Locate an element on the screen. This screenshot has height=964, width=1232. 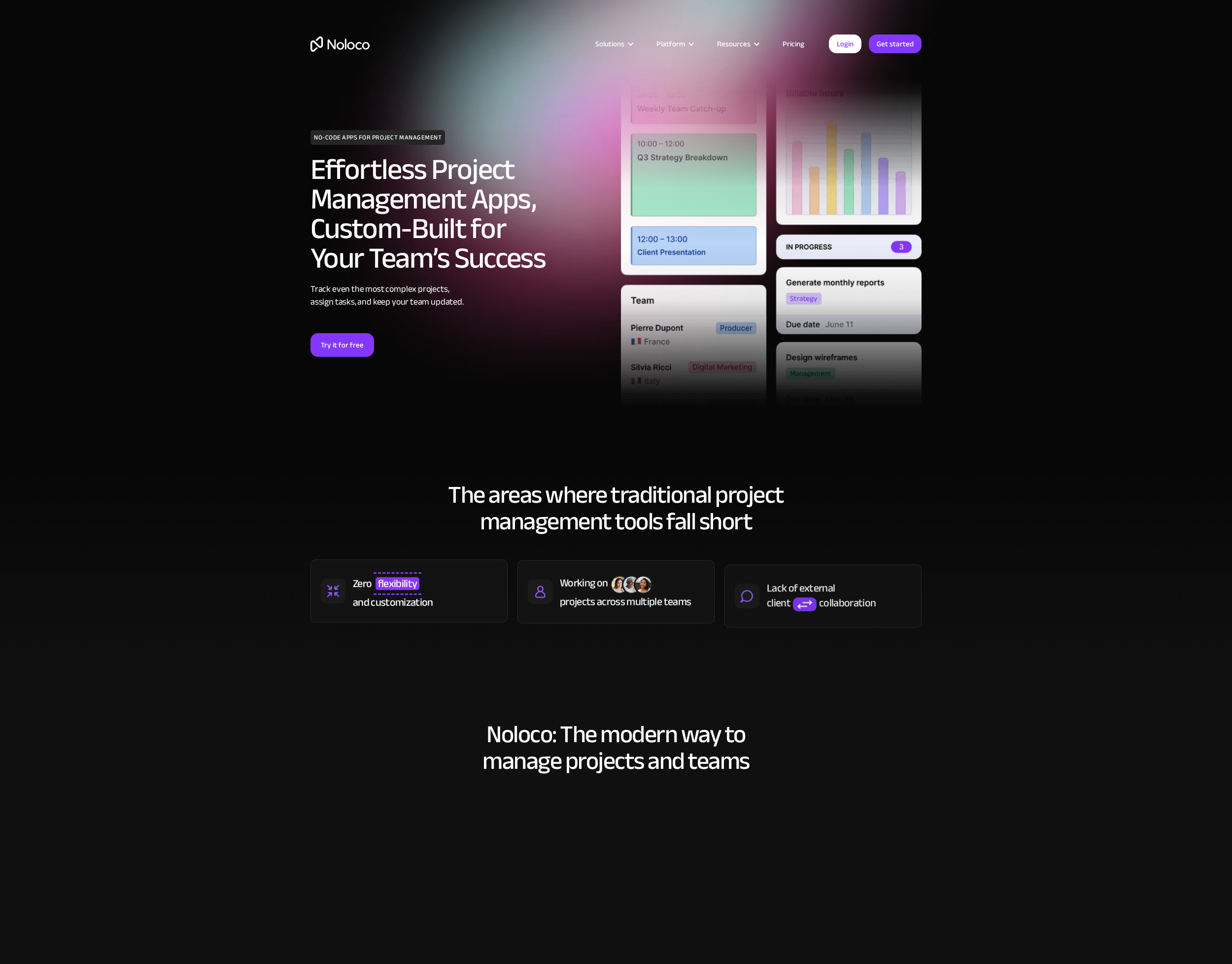
h2: Noloco: The modern way to manage projects and teams is located at coordinates (616, 748).